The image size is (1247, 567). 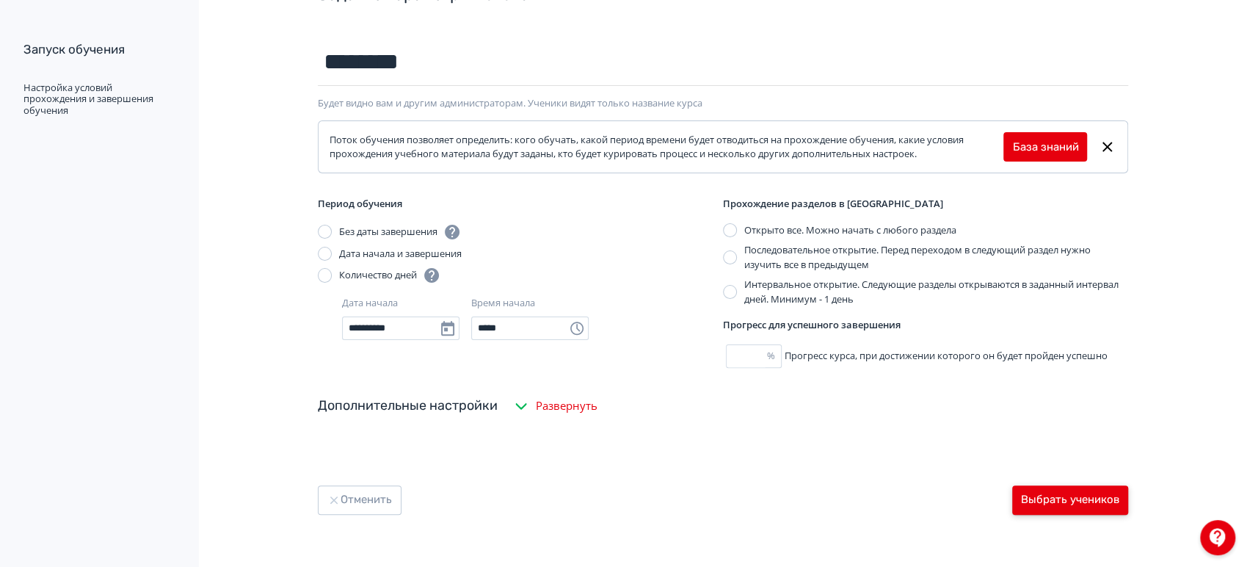 I want to click on div: Запуск обучения, so click(x=98, y=50).